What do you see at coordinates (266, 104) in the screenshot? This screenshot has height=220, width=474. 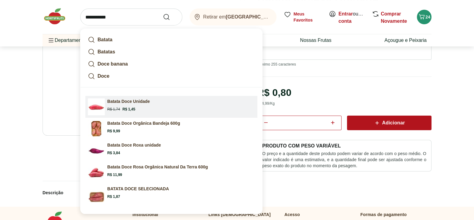 I see `div: R$ 4,99 /Kg` at bounding box center [266, 104].